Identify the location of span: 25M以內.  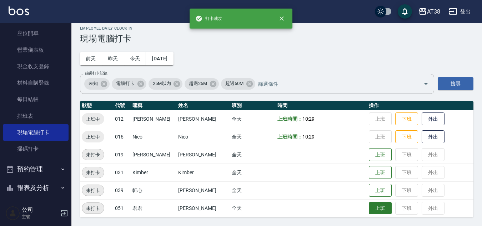
(162, 84).